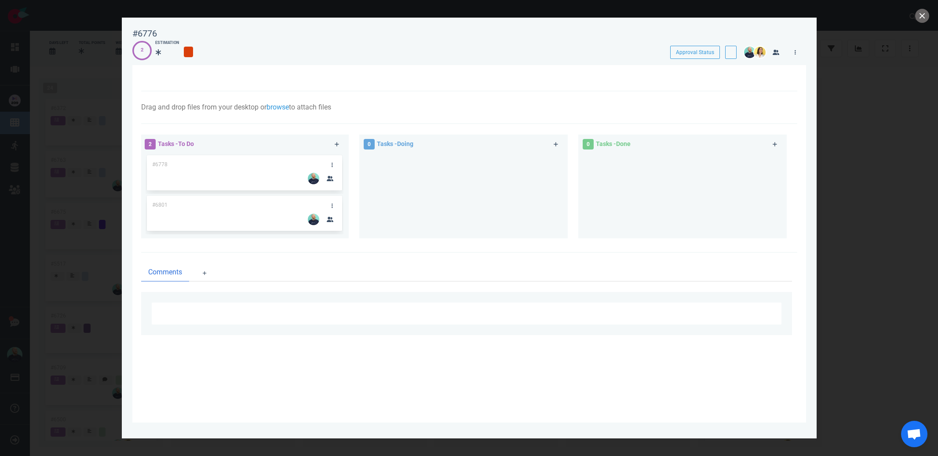 This screenshot has height=456, width=938. I want to click on div: Ouvrir le chat, so click(914, 434).